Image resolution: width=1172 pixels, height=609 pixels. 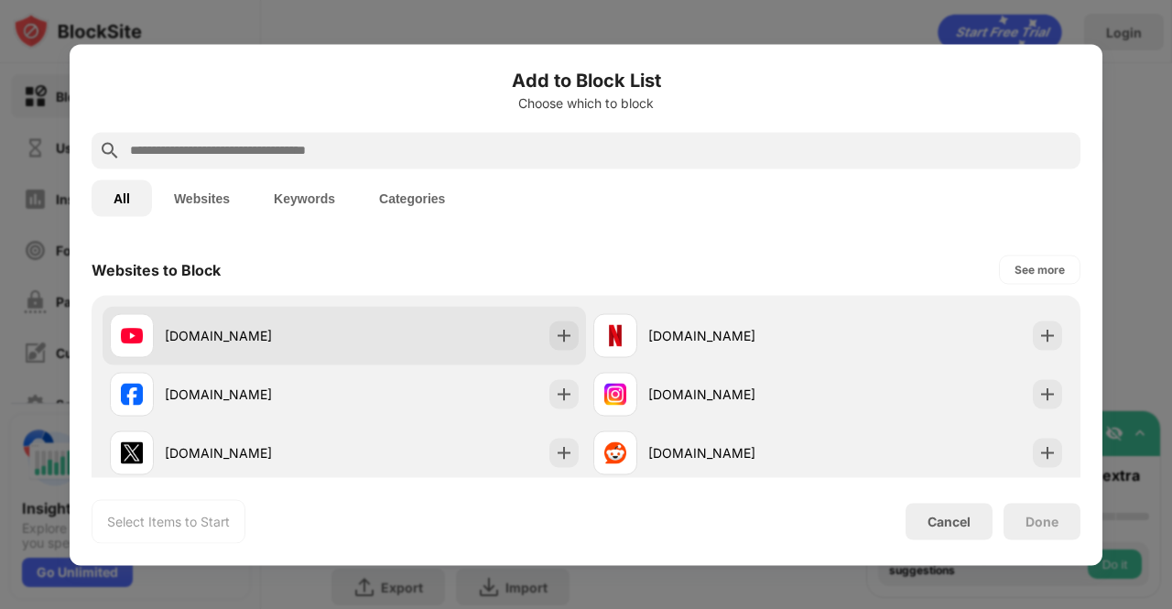 What do you see at coordinates (304, 198) in the screenshot?
I see `button: Keywords` at bounding box center [304, 198].